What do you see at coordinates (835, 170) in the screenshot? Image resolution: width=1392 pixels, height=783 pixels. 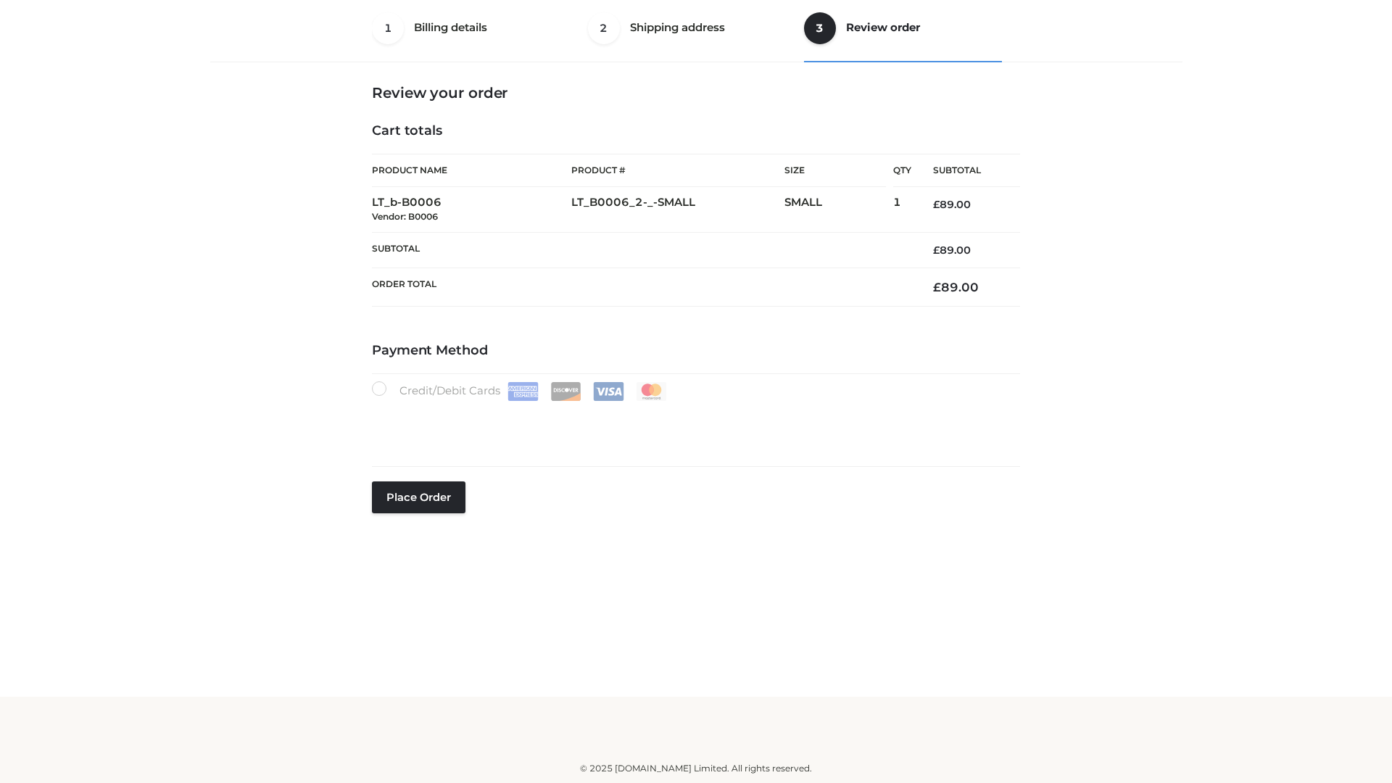 I see `th: Size` at bounding box center [835, 170].